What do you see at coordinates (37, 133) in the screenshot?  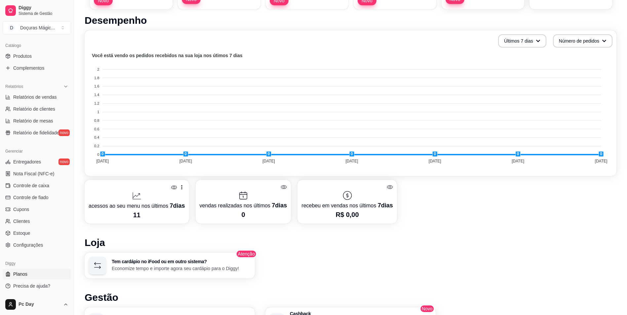 I see `a: Relatório de fidelidadenovo` at bounding box center [37, 133].